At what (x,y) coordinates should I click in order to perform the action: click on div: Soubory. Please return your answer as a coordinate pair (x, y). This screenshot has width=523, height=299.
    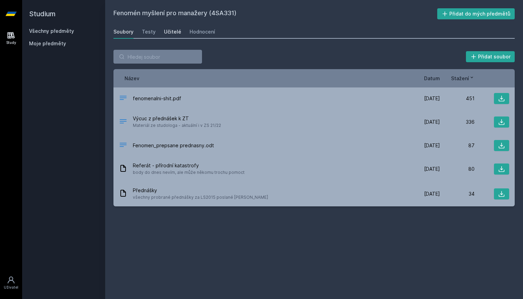
    Looking at the image, I should click on (123, 32).